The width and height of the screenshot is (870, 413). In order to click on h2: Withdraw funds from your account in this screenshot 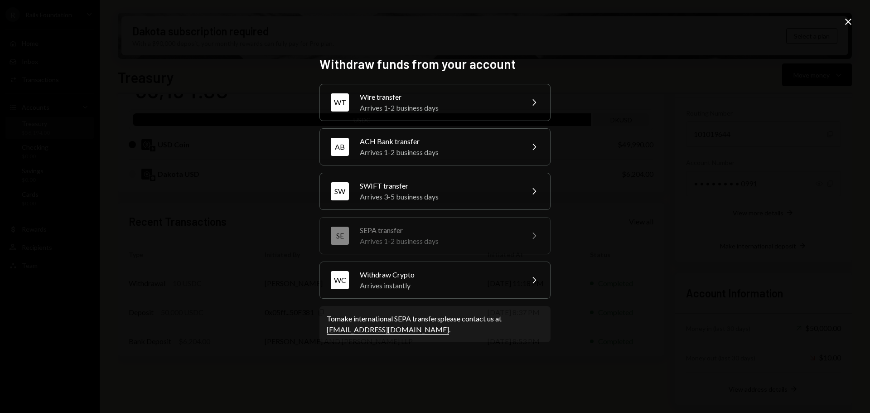, I will do `click(435, 64)`.